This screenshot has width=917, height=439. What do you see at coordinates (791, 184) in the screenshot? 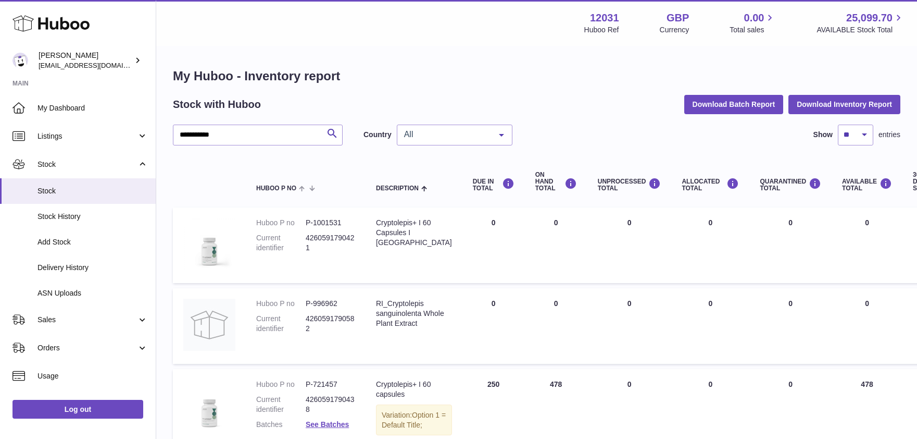
I see `div: QUARANTINED Total` at bounding box center [791, 184].